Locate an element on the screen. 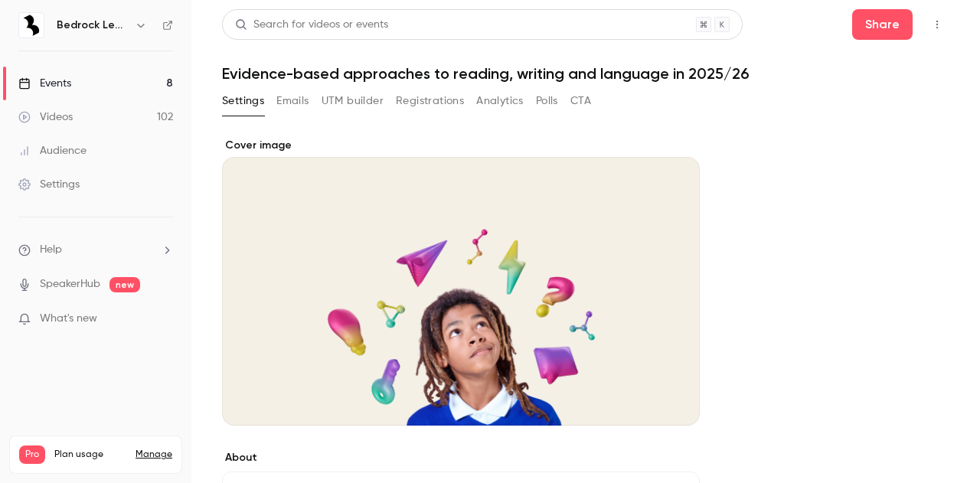  img: Bedrock Learning is located at coordinates (31, 25).